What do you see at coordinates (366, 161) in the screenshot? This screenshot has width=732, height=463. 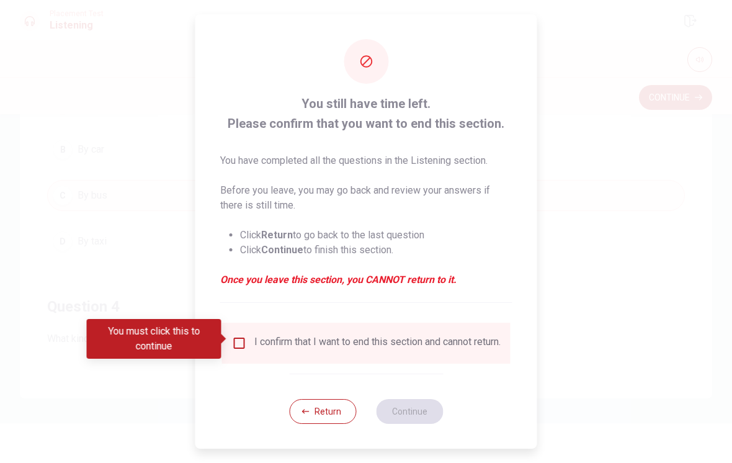 I see `p: You have completed all the questions in the Listening section.` at bounding box center [366, 161].